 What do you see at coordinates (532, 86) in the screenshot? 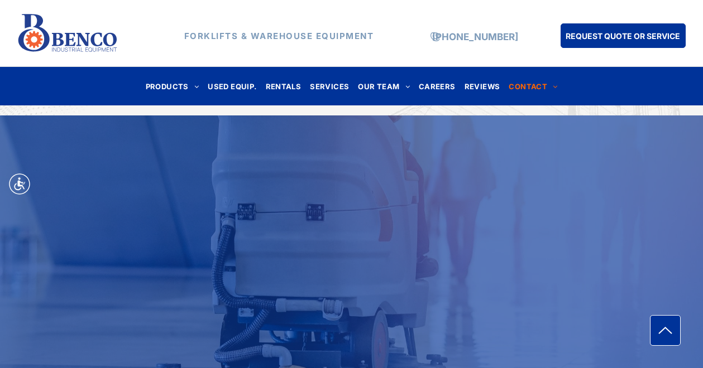
I see `a: CONTACT` at bounding box center [532, 86].